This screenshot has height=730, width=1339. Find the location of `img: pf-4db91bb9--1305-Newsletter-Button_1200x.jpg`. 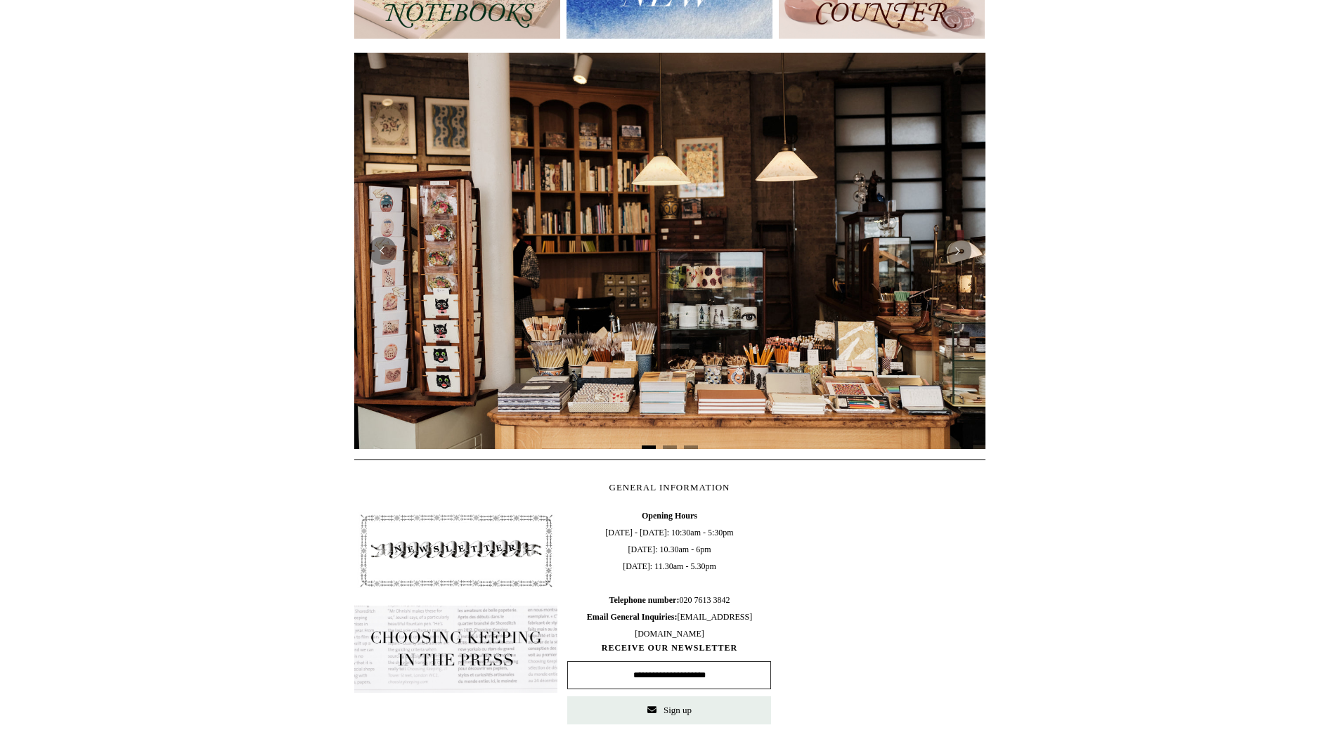

img: pf-4db91bb9--1305-Newsletter-Button_1200x.jpg is located at coordinates (456, 551).